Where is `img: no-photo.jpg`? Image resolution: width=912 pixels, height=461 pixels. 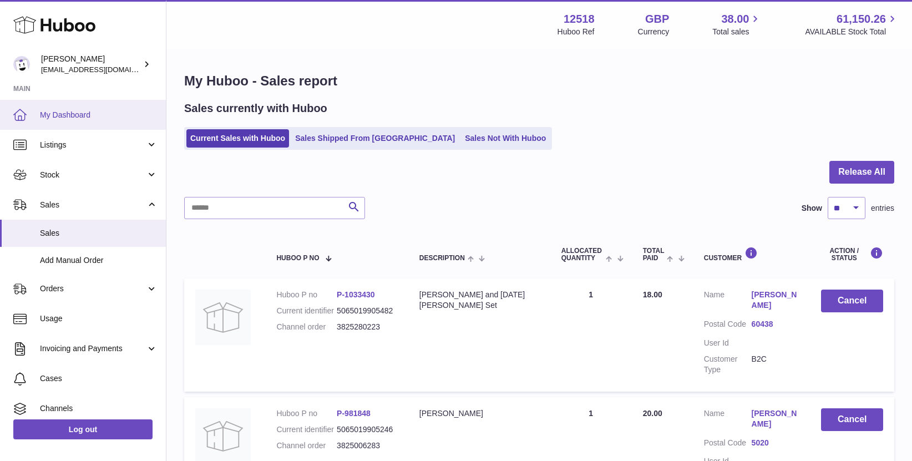
img: no-photo.jpg is located at coordinates (223, 317).